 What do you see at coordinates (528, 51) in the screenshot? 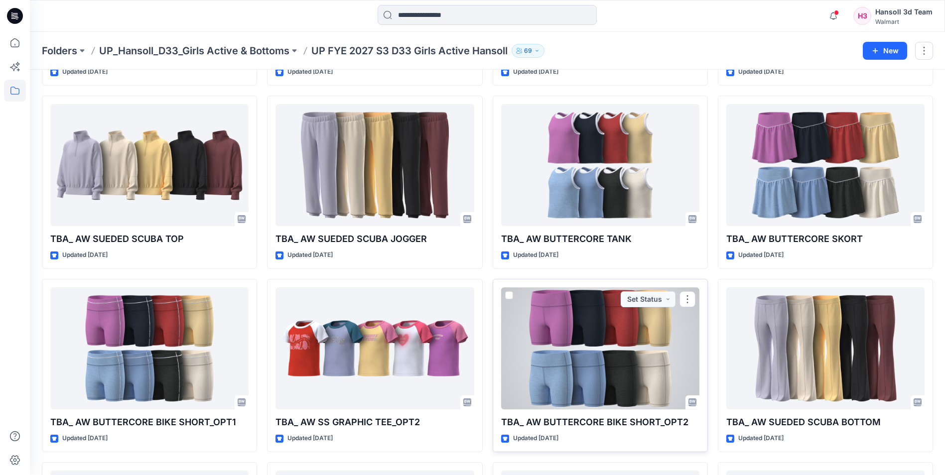
I see `button: 69` at bounding box center [528, 51].